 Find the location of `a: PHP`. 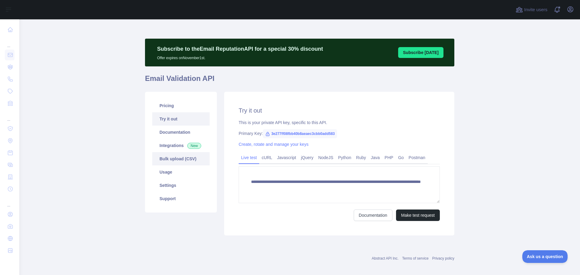

a: PHP is located at coordinates (389, 158).